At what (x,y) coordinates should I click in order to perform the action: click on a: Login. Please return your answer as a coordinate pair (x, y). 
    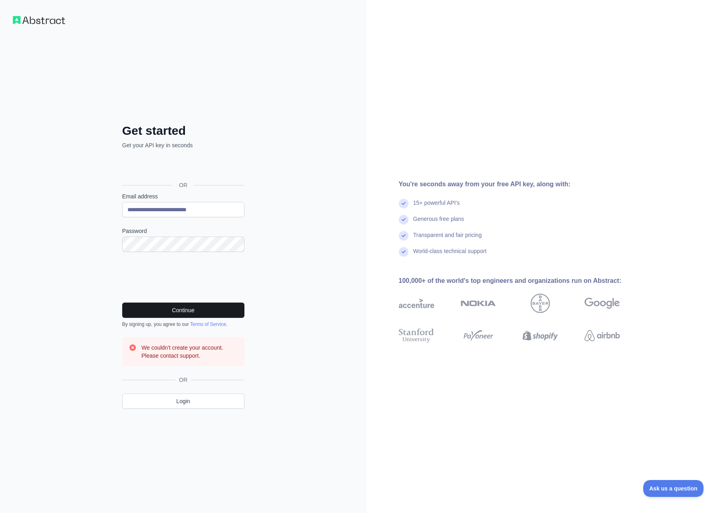
    Looking at the image, I should click on (183, 401).